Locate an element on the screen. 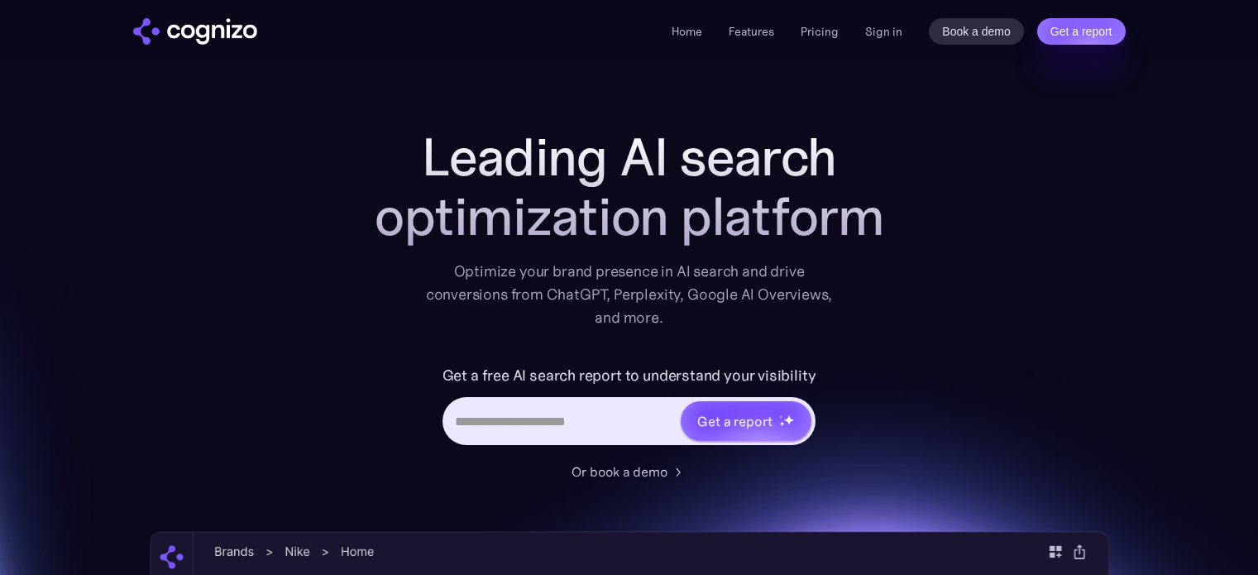  a: Sign in is located at coordinates (883, 31).